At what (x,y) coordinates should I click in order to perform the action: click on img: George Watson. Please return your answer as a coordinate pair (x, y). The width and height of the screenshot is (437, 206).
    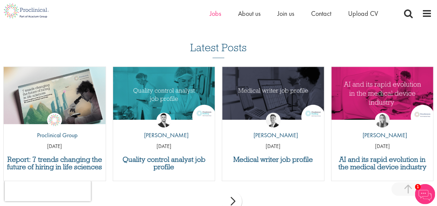
    Looking at the image, I should click on (273, 120).